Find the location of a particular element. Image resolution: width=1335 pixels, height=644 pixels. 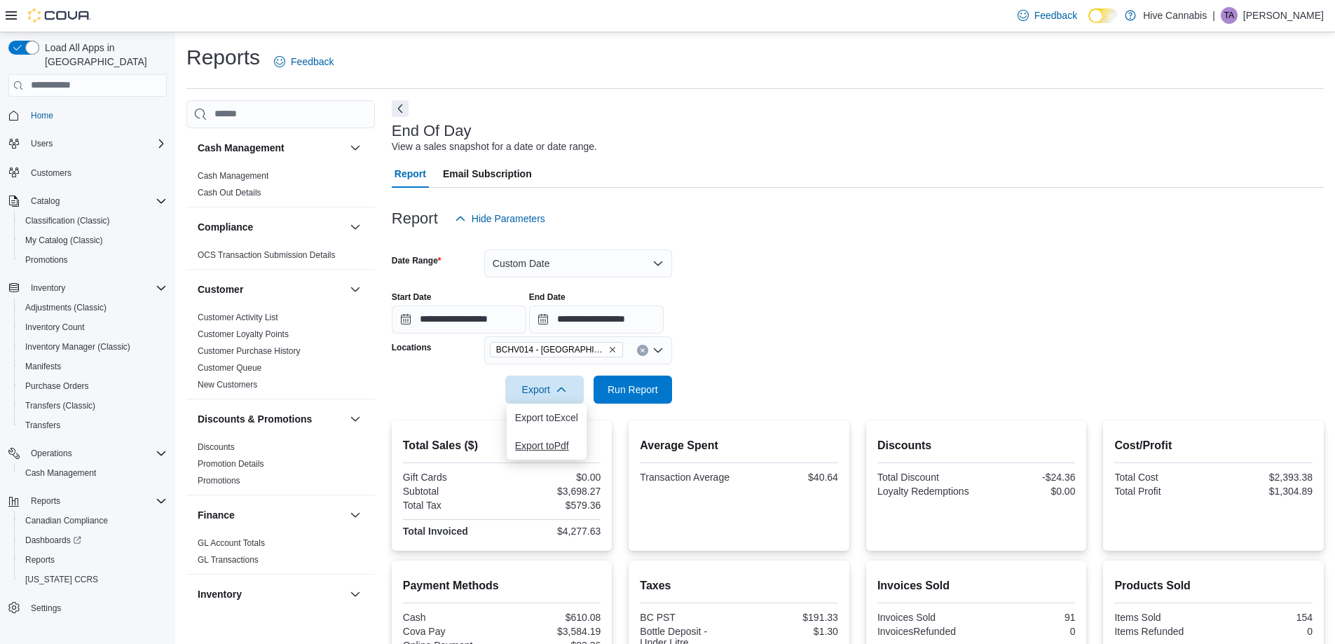

span: New Customers is located at coordinates (227, 385).